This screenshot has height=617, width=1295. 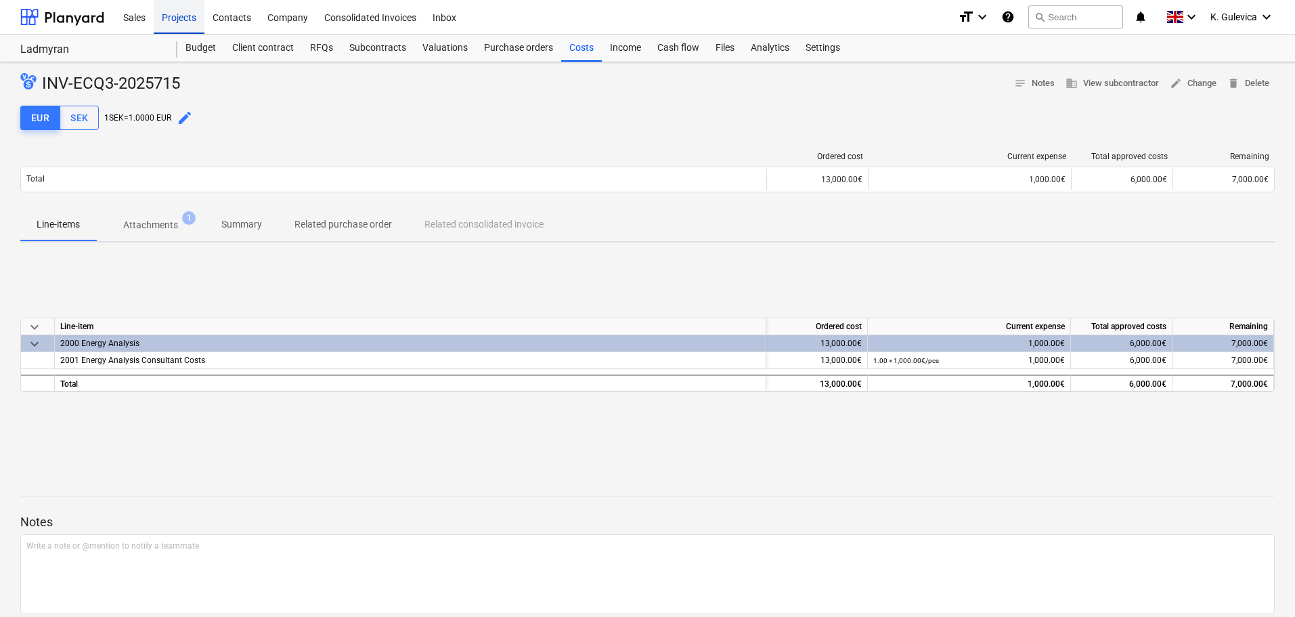 I want to click on a: Valuations, so click(x=445, y=48).